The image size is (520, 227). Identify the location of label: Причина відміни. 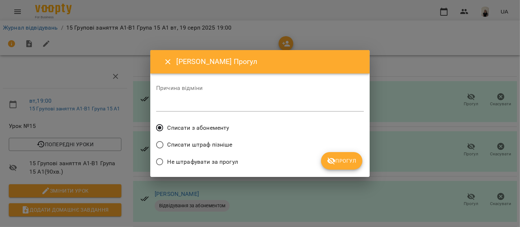
(260, 88).